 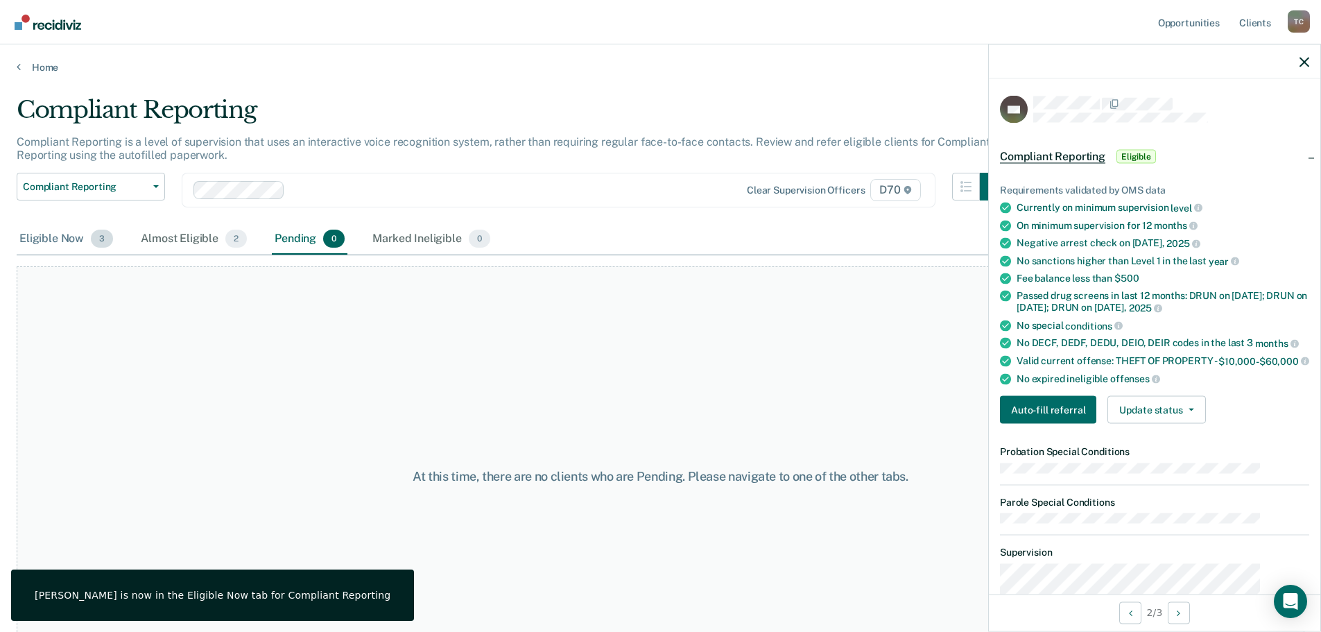 I want to click on span: year, so click(x=1224, y=261).